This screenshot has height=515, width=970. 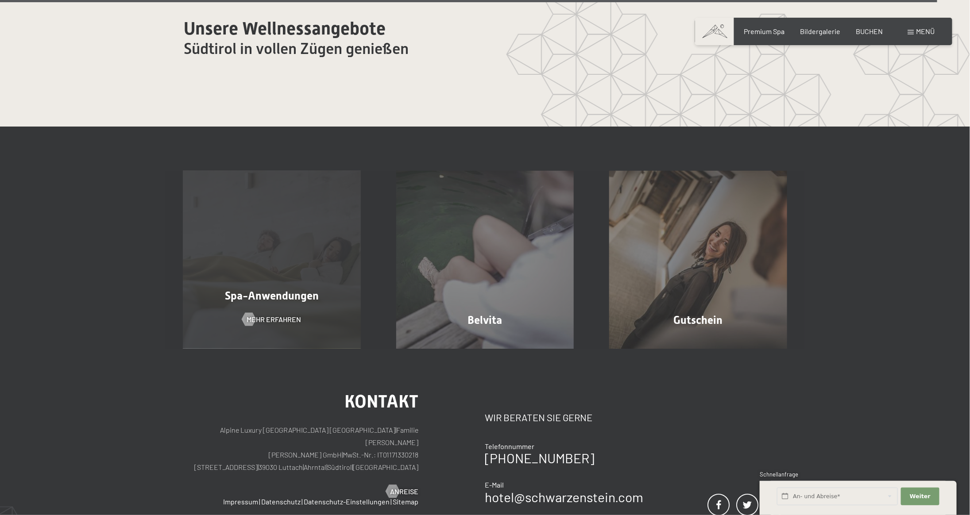 What do you see at coordinates (347, 502) in the screenshot?
I see `a: Datenschutz-Einstellungen` at bounding box center [347, 502].